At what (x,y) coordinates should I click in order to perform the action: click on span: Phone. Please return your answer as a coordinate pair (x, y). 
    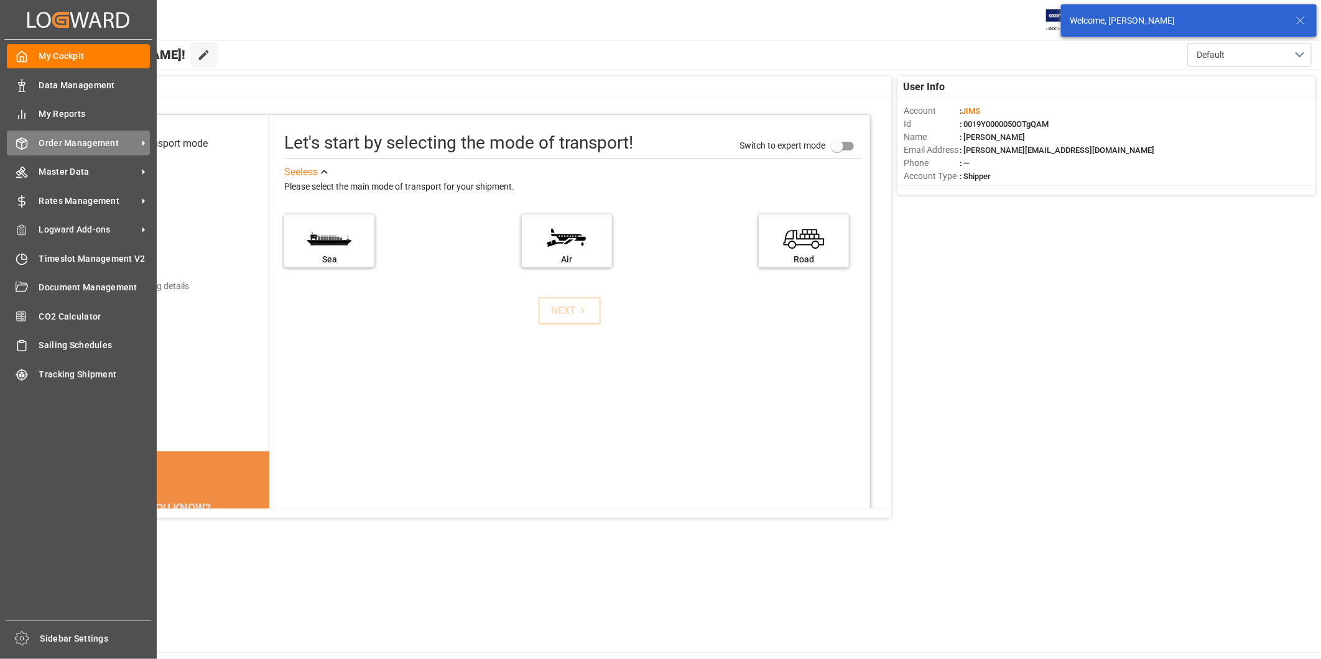
    Looking at the image, I should click on (932, 163).